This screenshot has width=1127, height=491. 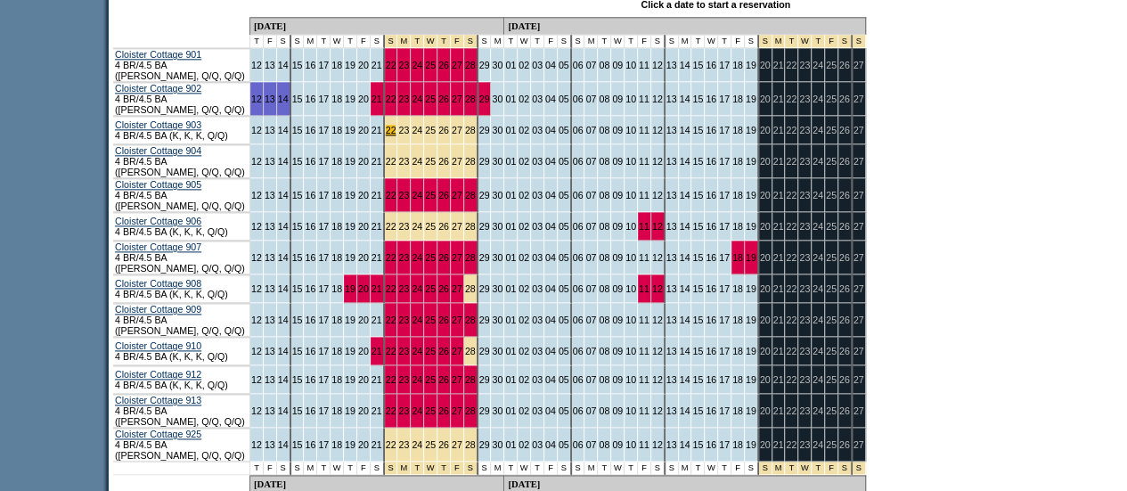 What do you see at coordinates (158, 151) in the screenshot?
I see `a: Cloister Cottage 904` at bounding box center [158, 151].